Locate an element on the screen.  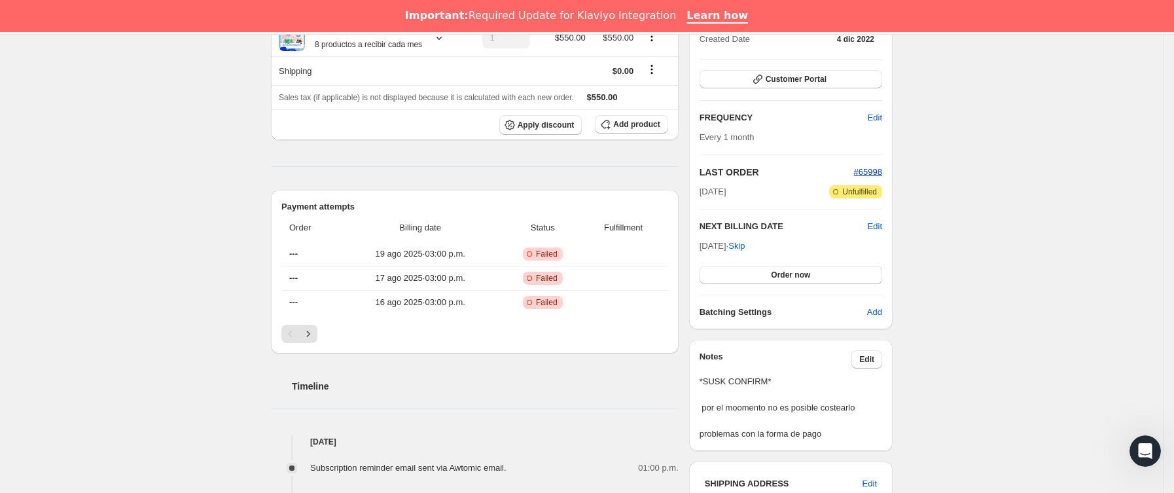
button: Product actions is located at coordinates (652, 37).